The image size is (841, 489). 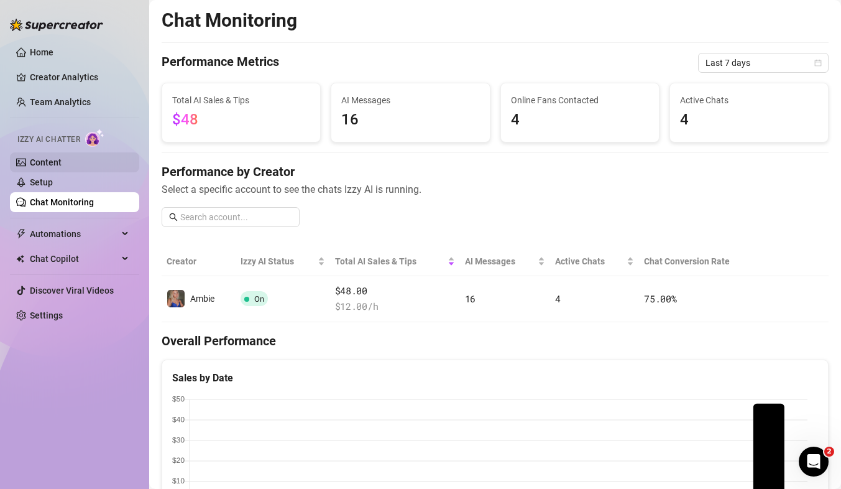 What do you see at coordinates (701, 261) in the screenshot?
I see `th: Chat Conversion Rate` at bounding box center [701, 261].